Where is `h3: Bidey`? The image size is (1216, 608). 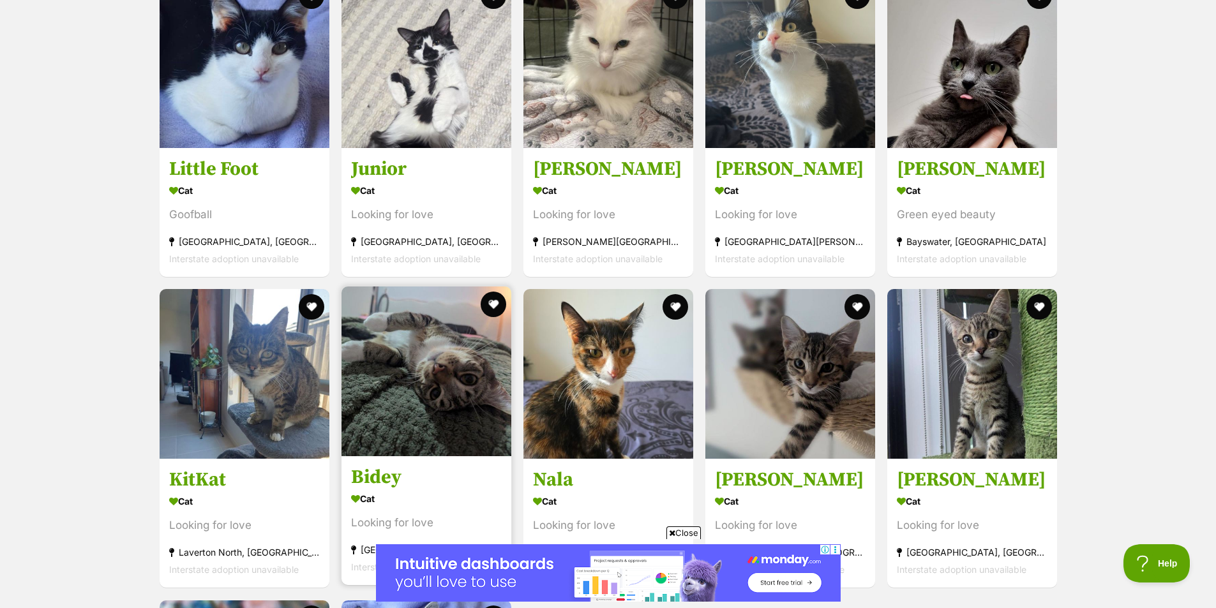 h3: Bidey is located at coordinates (426, 478).